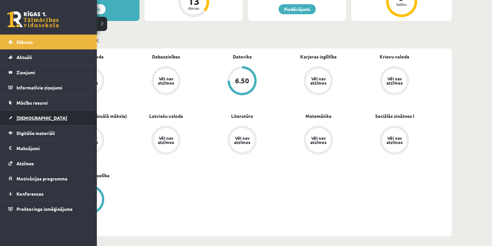  Describe the element at coordinates (318, 116) in the screenshot. I see `a: Matemātika` at that location.